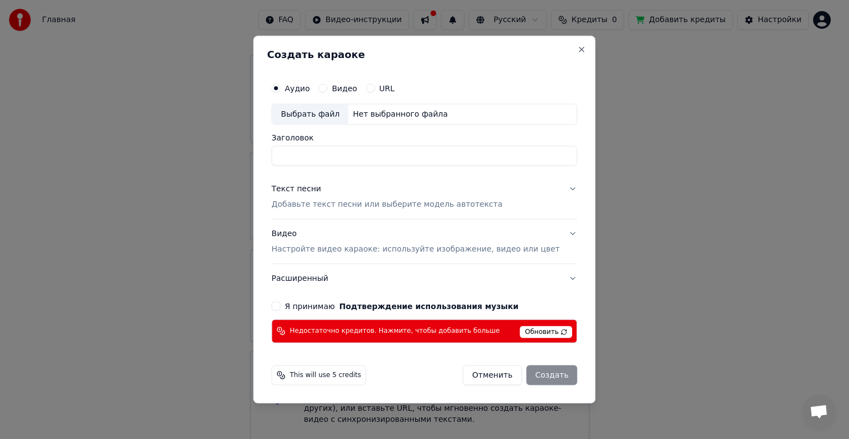  I want to click on div: Текст песни, so click(296, 189).